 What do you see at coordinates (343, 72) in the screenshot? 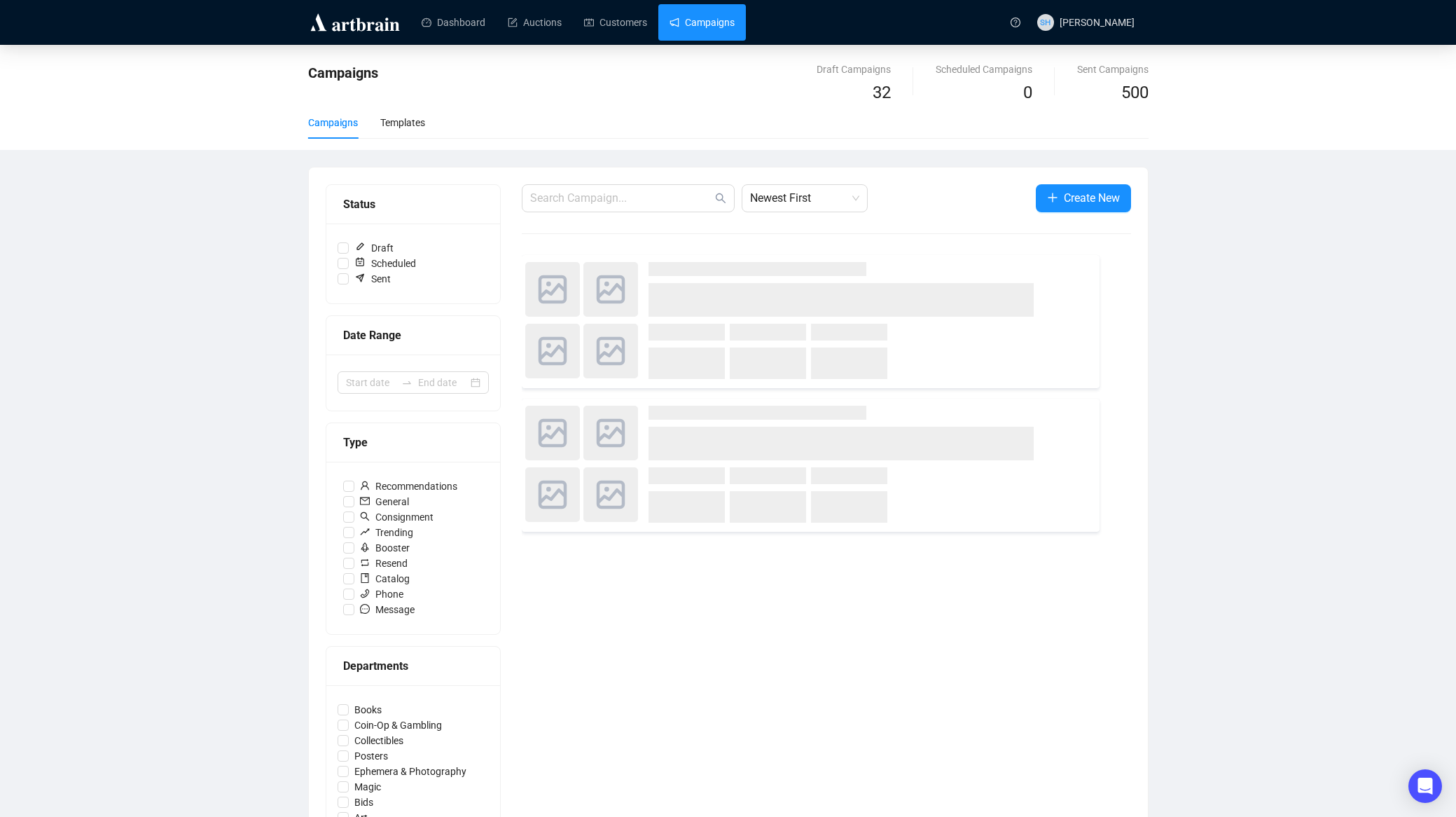
I see `span: Campaigns` at bounding box center [343, 72].